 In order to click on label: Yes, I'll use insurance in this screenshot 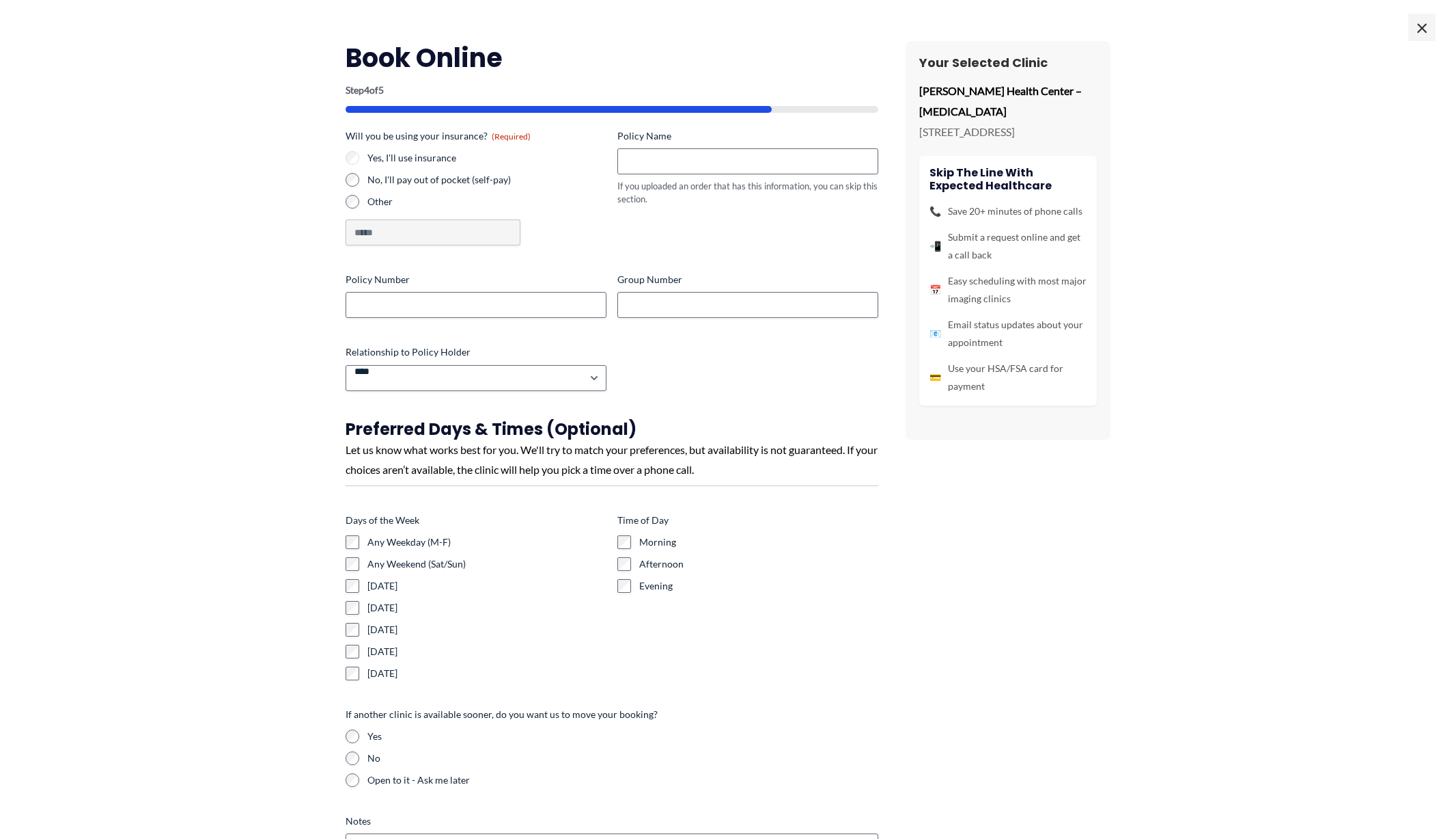, I will do `click(487, 158)`.